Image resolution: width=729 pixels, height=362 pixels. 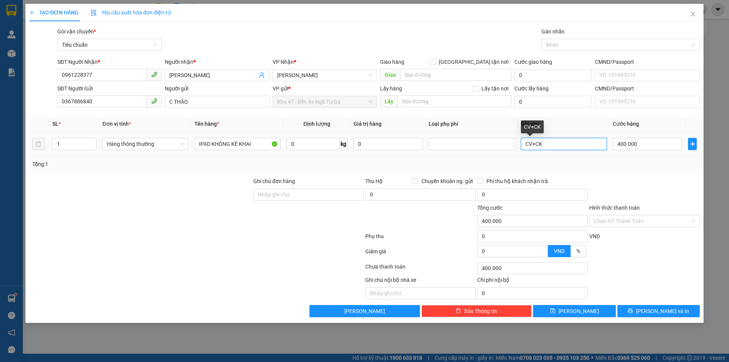 What do you see at coordinates (374, 181) in the screenshot?
I see `span: Thu Hộ` at bounding box center [374, 181].